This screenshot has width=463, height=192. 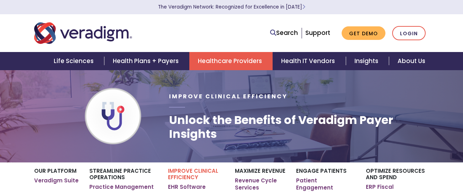 What do you see at coordinates (75, 61) in the screenshot?
I see `a: Life Sciences` at bounding box center [75, 61].